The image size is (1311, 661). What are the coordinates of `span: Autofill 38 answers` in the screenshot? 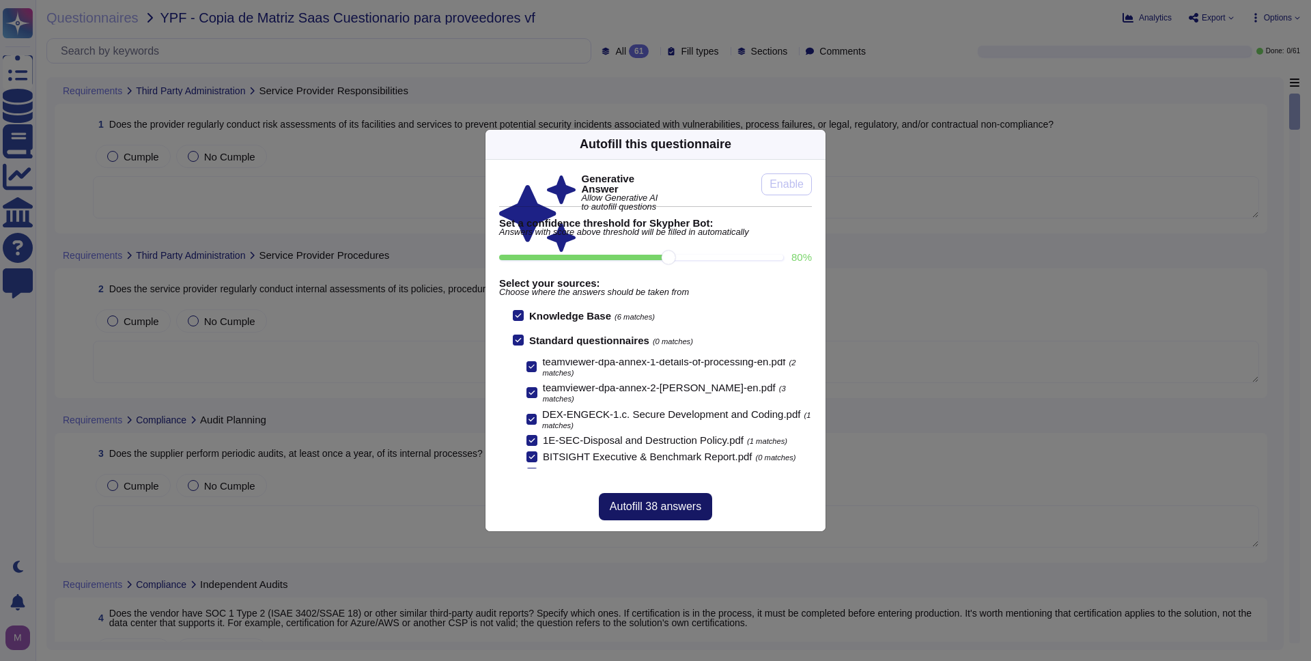 It's located at (655, 507).